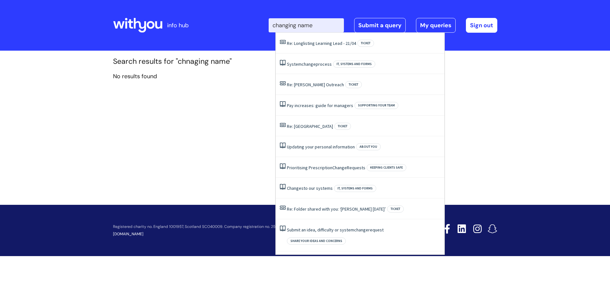 The image size is (610, 292). What do you see at coordinates (178, 25) in the screenshot?
I see `p: info hub` at bounding box center [178, 25].